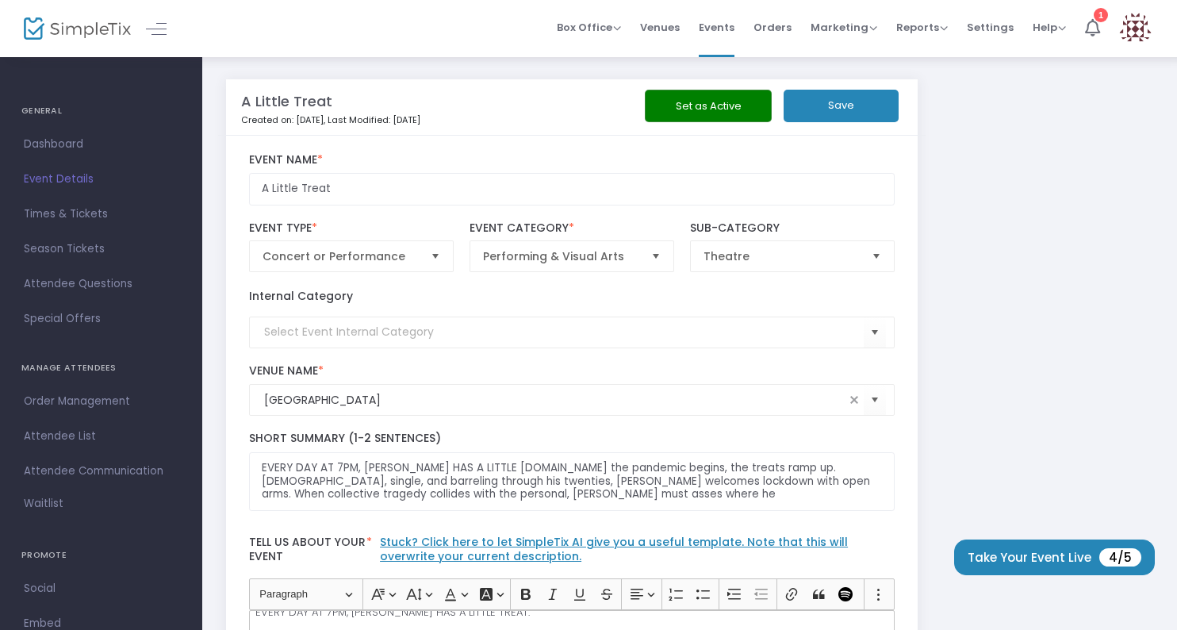 The image size is (1177, 630). I want to click on label: Sub-Category, so click(792, 228).